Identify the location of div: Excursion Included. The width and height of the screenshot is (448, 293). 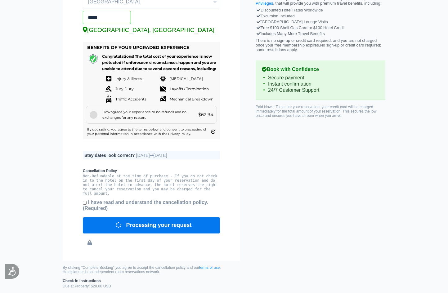
(321, 16).